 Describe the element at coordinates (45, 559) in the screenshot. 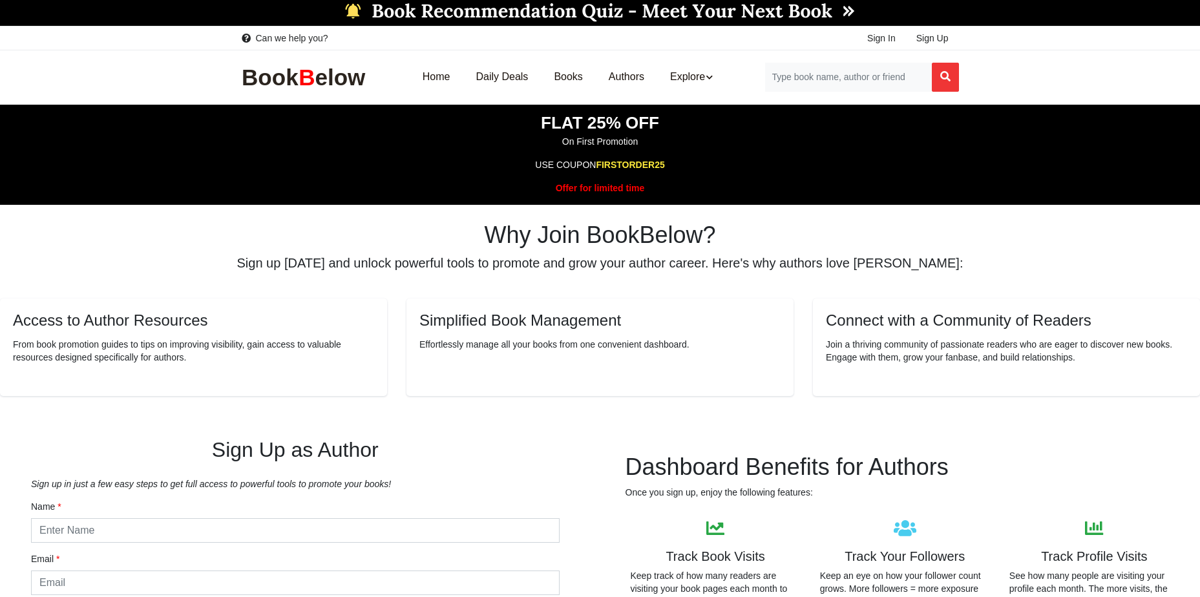

I see `label: Email` at that location.